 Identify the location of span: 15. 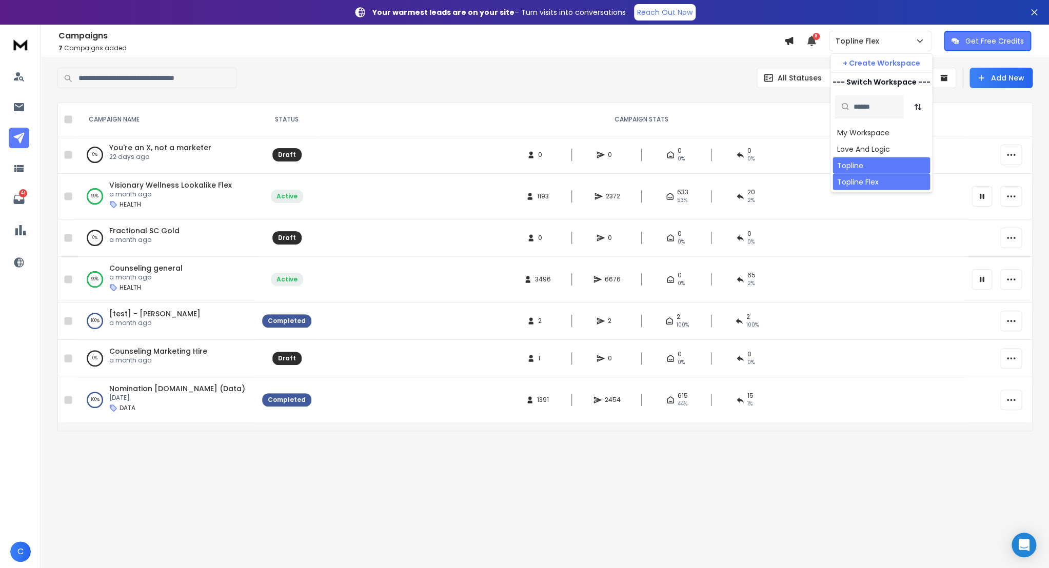
(750, 396).